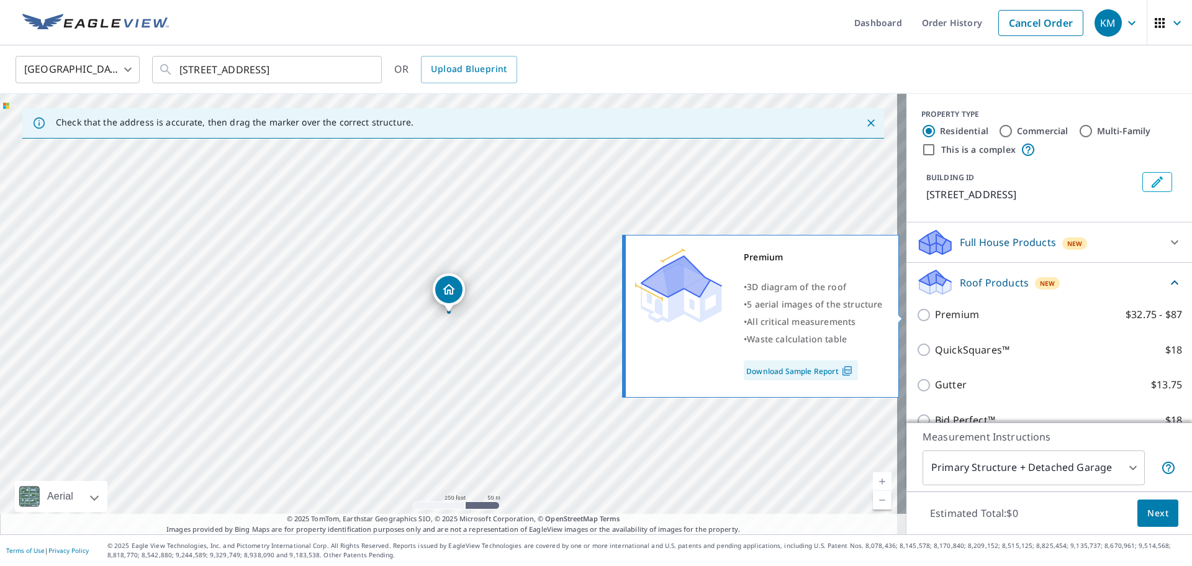 The image size is (1192, 566). Describe the element at coordinates (1158, 513) in the screenshot. I see `span: Next` at that location.